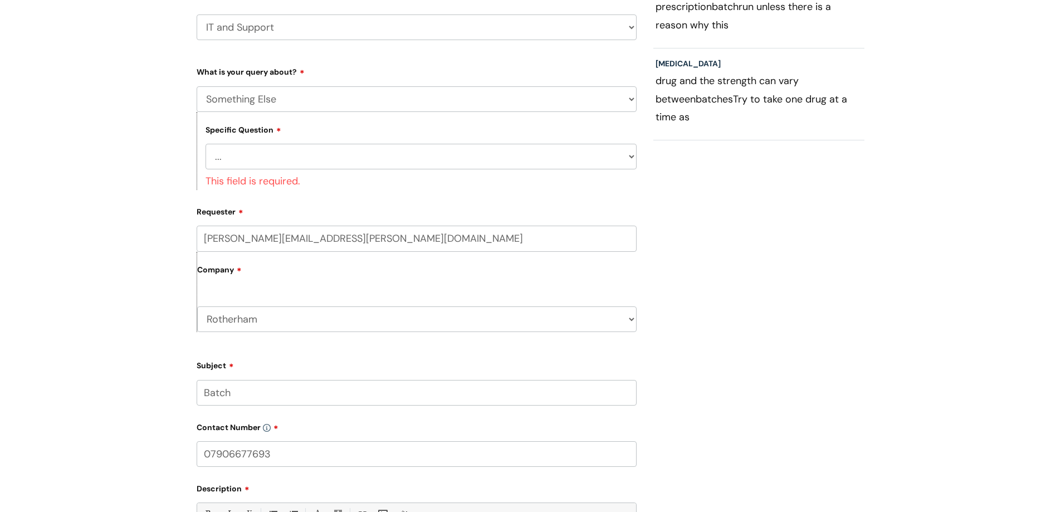  Describe the element at coordinates (417, 425) in the screenshot. I see `label: Contact Number` at that location.